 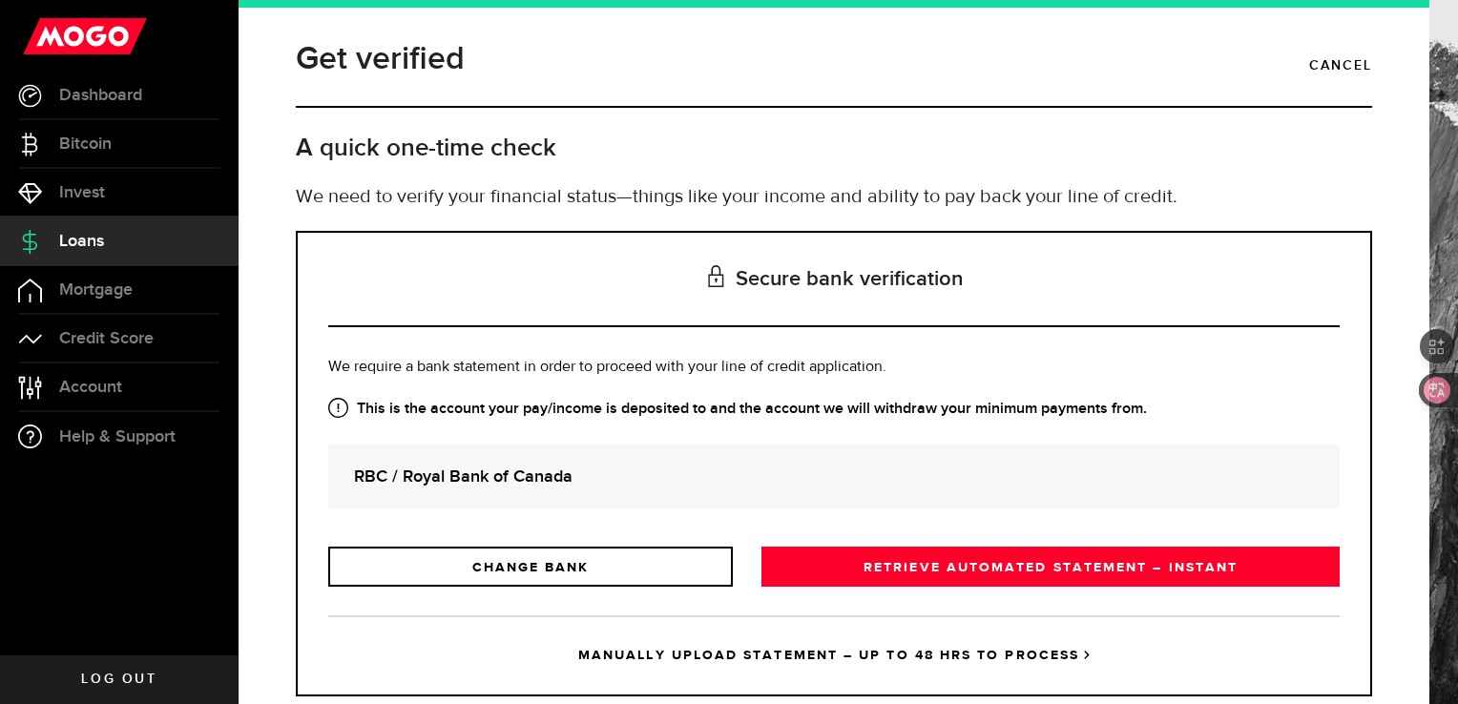 What do you see at coordinates (81, 241) in the screenshot?
I see `span: Loans` at bounding box center [81, 241].